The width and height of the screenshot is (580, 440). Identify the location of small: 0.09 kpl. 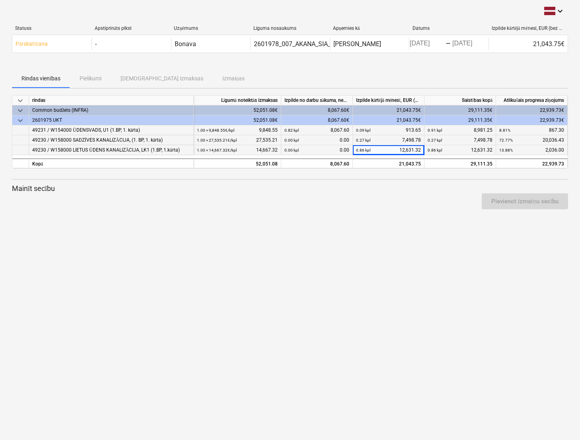
(363, 130).